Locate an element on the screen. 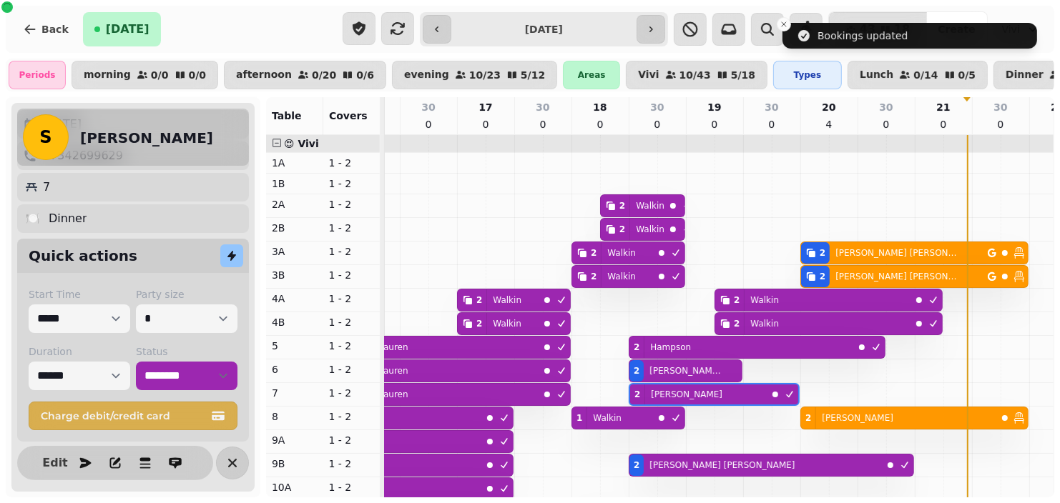 This screenshot has width=1060, height=503. button: Close toast is located at coordinates (784, 24).